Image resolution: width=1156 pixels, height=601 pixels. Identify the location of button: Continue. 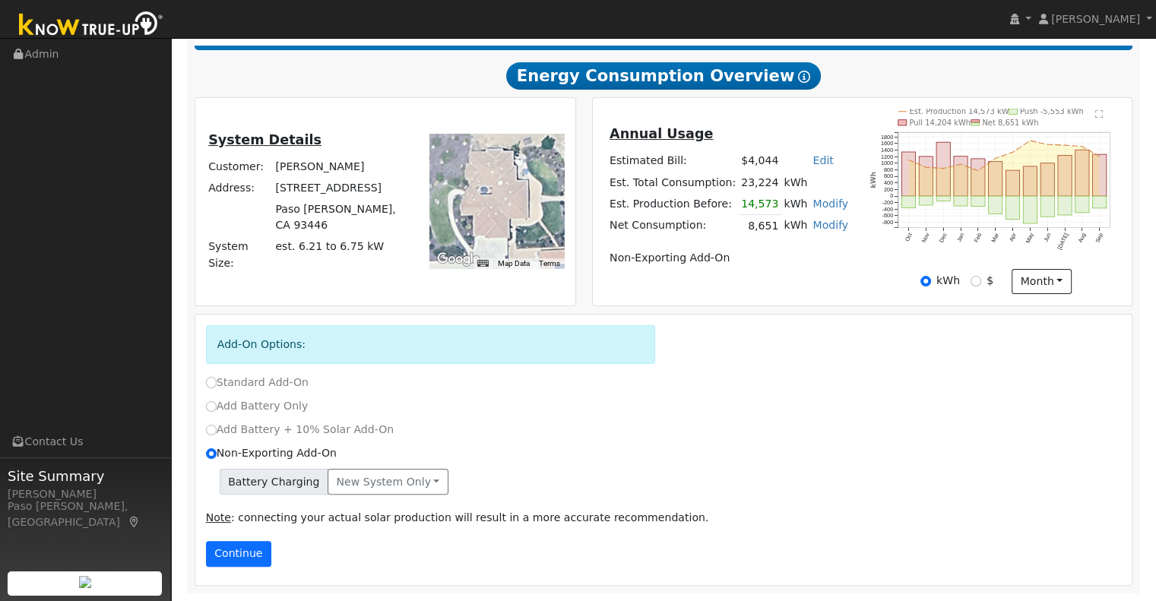
(239, 554).